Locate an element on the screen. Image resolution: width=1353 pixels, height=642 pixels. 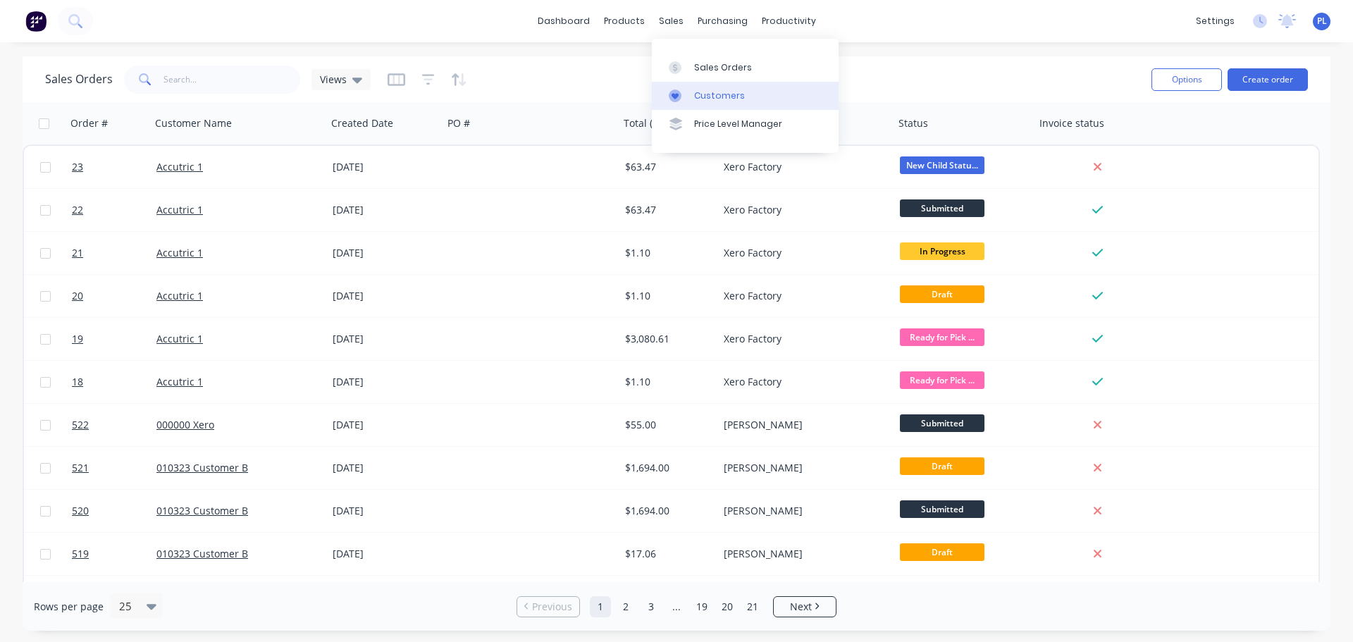
span: 20 is located at coordinates (78, 296).